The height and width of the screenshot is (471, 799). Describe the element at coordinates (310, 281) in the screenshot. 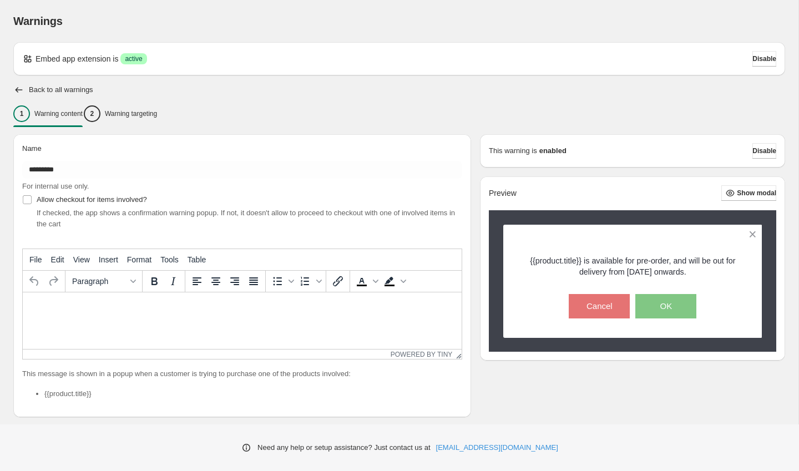

I see `div: Numbered list` at that location.